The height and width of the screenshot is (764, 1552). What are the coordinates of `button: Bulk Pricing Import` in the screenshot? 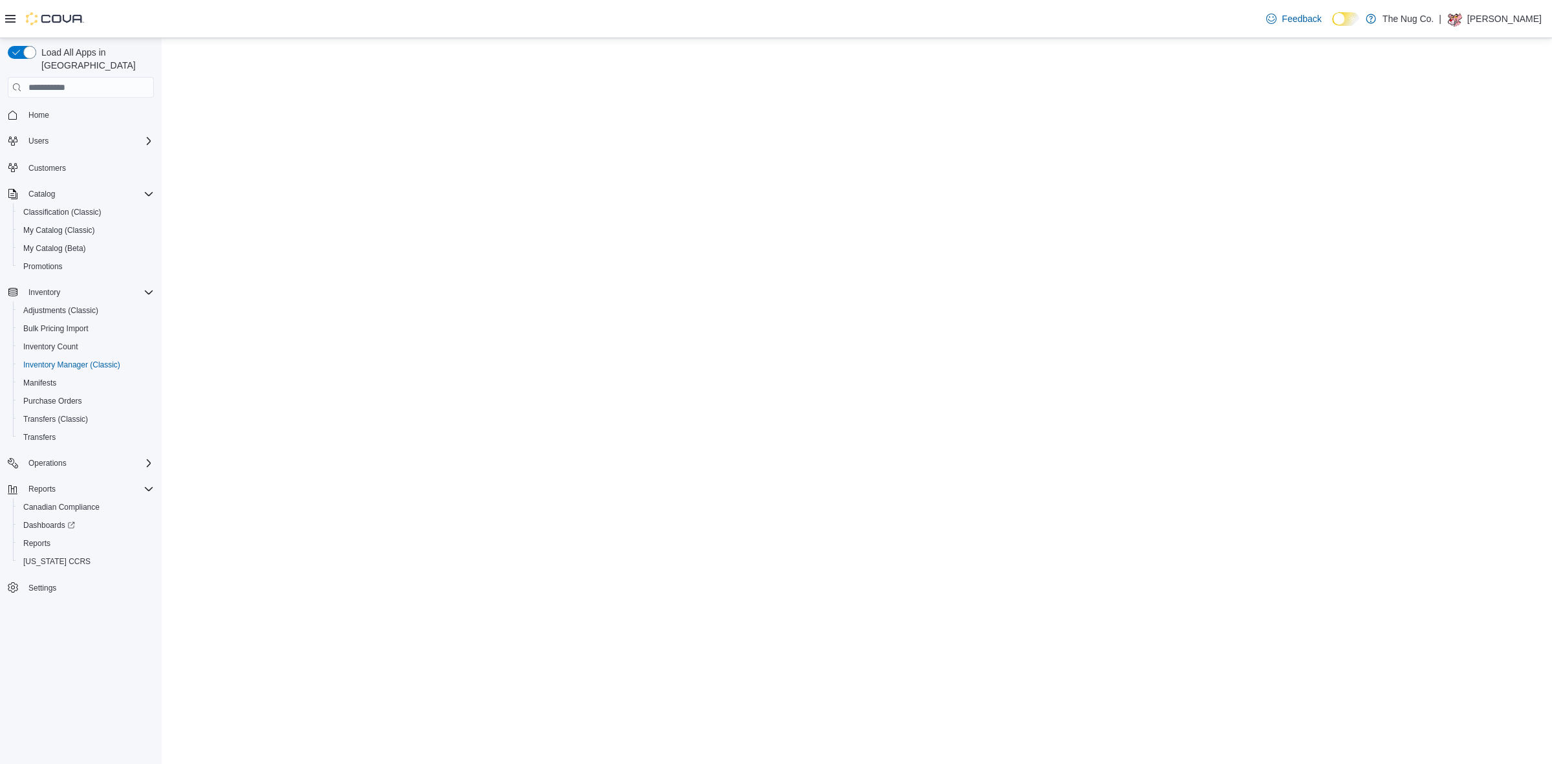 It's located at (86, 328).